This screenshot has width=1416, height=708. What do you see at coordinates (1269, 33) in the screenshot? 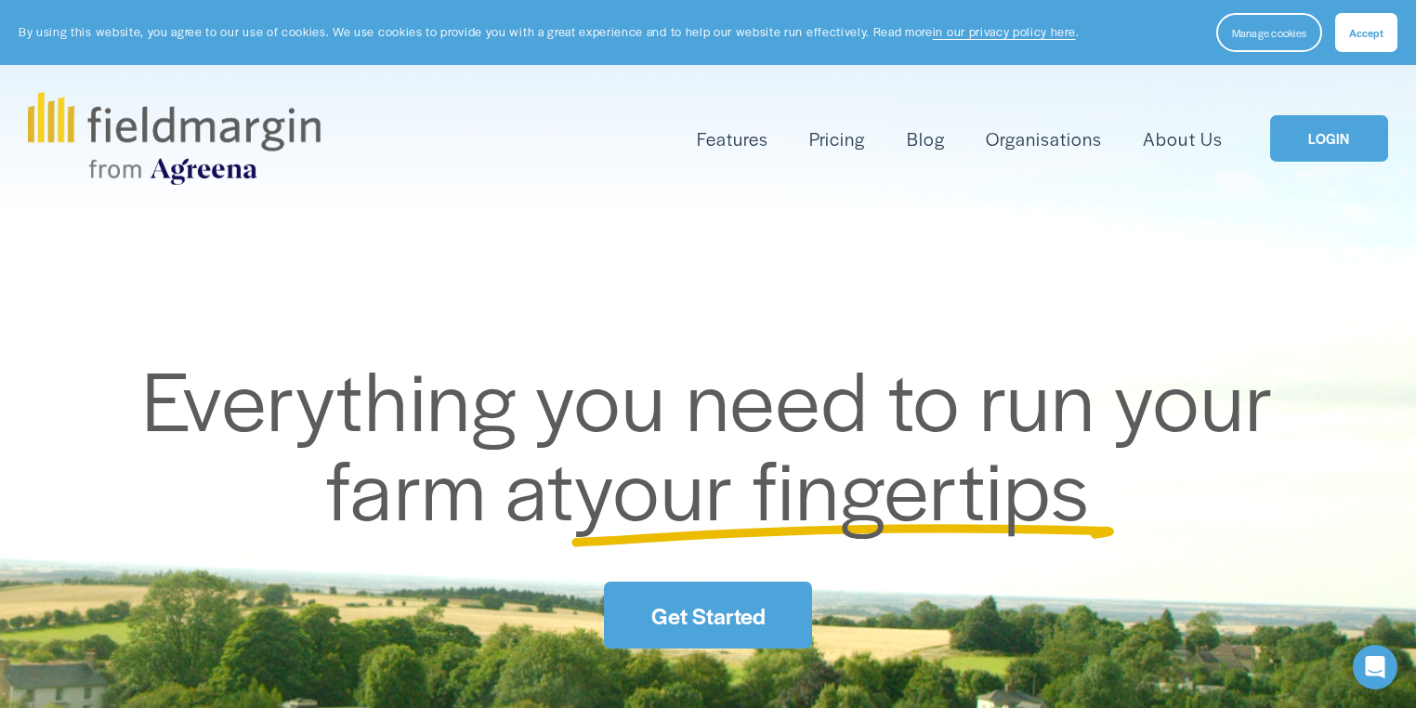
I see `span: Manage cookies` at bounding box center [1269, 33].